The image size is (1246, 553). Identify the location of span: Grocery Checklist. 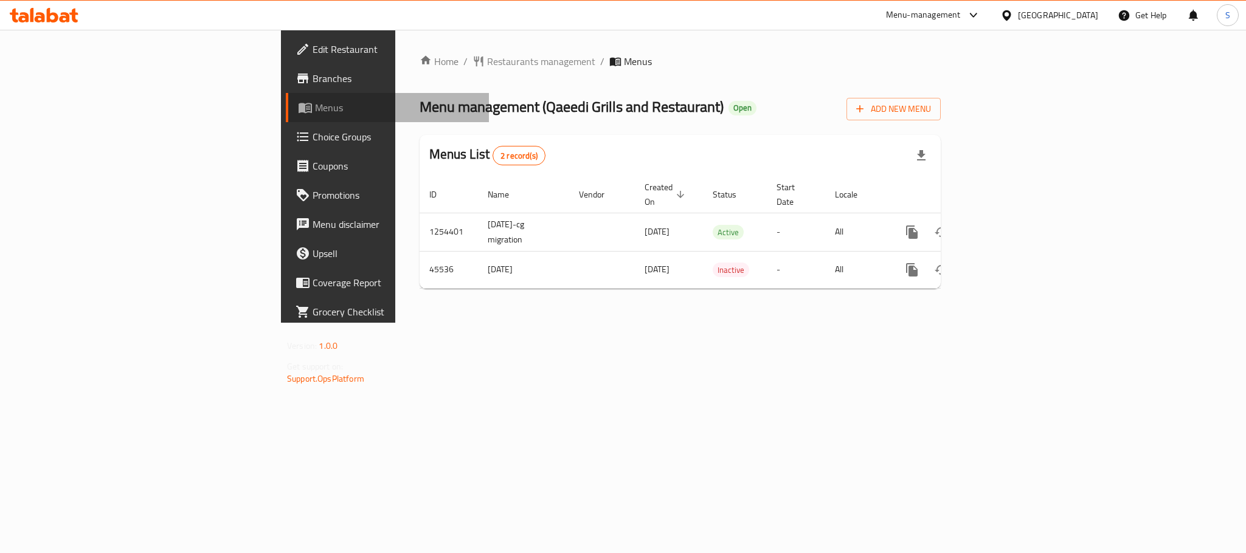
(396, 312).